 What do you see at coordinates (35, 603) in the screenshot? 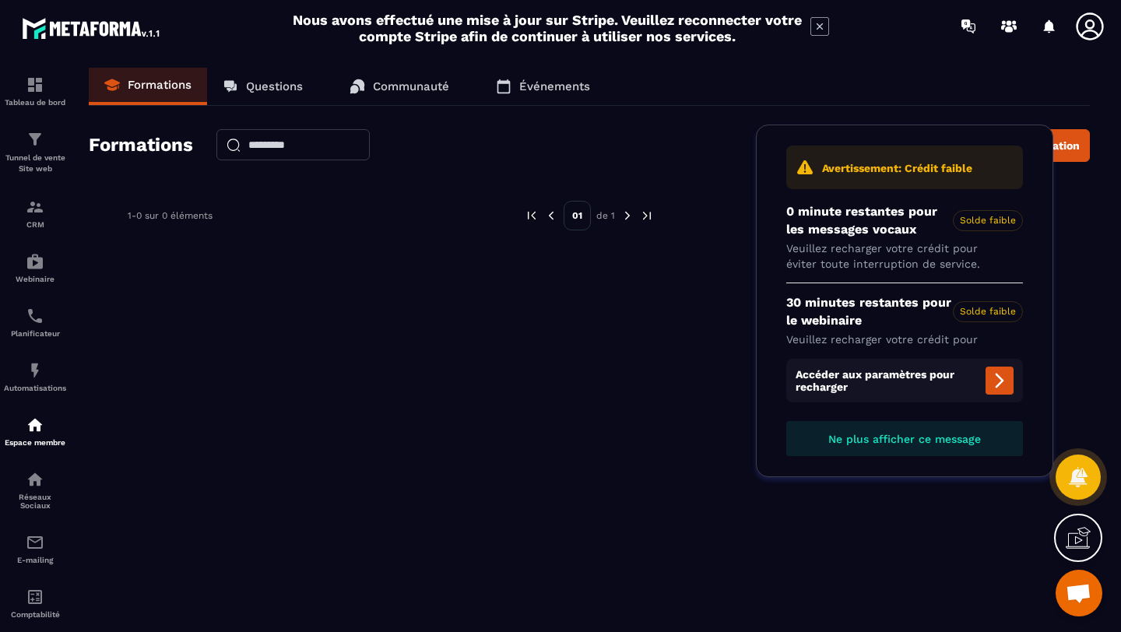
I see `a: accountantaccountantComptabilité` at bounding box center [35, 603].